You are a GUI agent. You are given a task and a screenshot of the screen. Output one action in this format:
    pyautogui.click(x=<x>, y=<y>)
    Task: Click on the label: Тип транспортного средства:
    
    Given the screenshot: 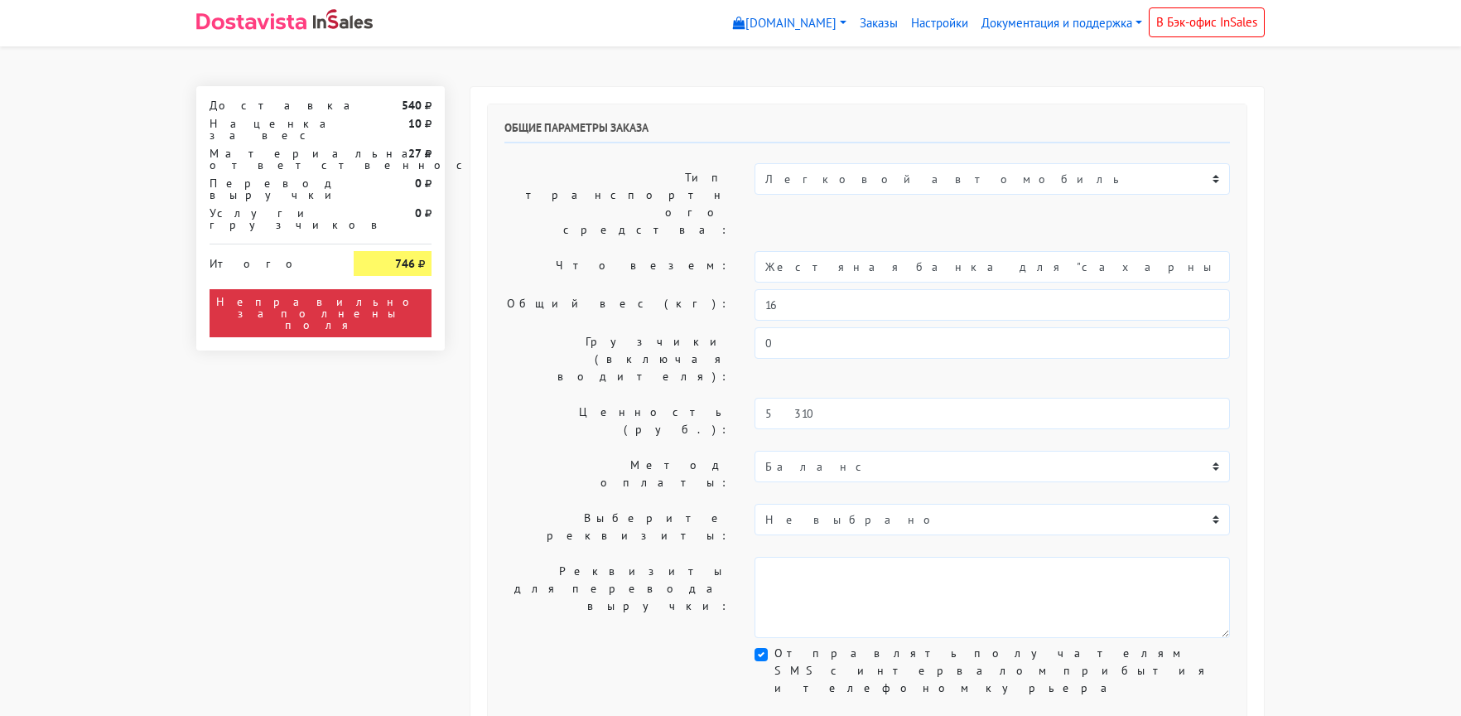 What is the action you would take?
    pyautogui.click(x=617, y=204)
    